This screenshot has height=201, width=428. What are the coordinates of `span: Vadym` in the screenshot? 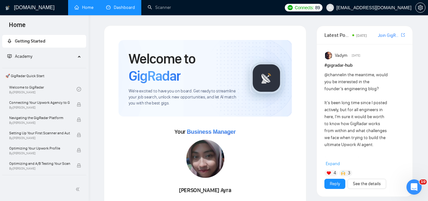 It's located at (341, 55).